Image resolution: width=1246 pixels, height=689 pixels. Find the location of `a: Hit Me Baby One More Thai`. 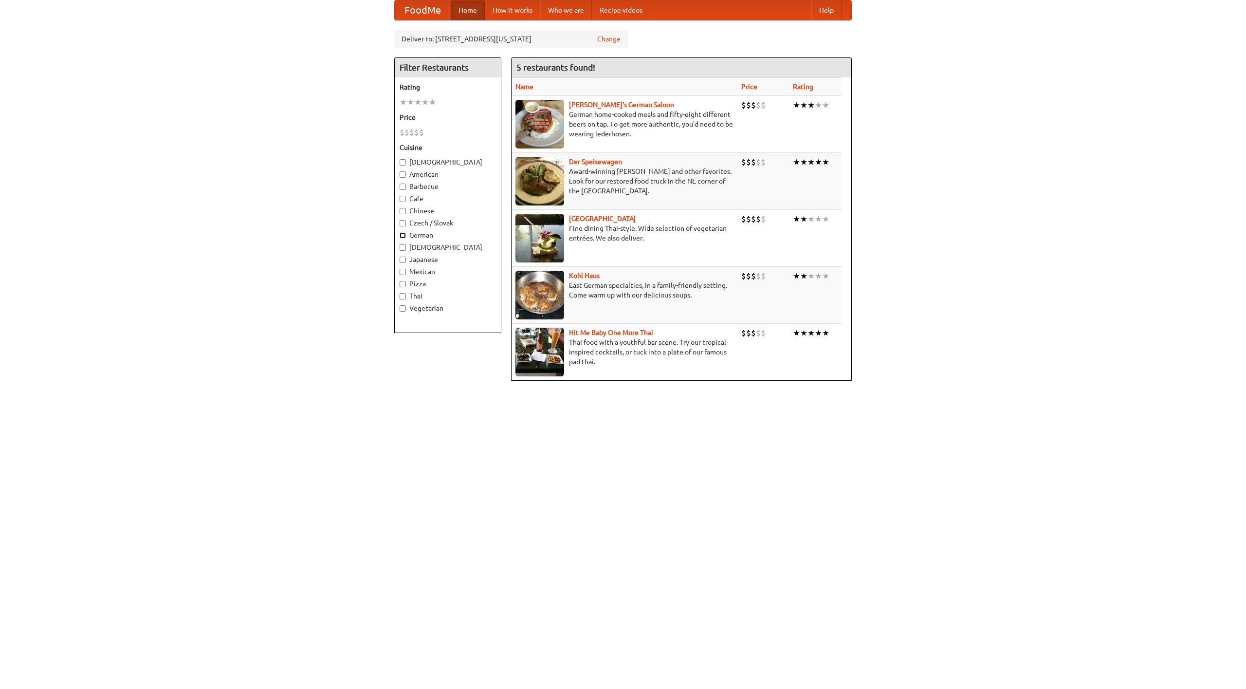

a: Hit Me Baby One More Thai is located at coordinates (611, 332).